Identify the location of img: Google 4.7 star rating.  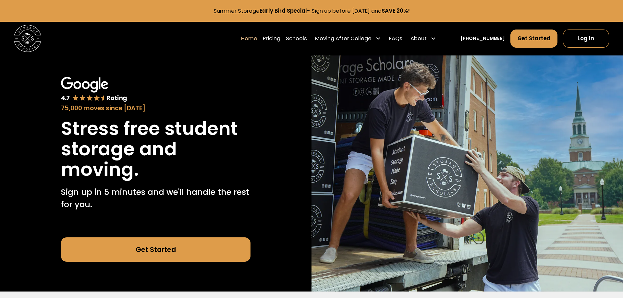
(94, 90).